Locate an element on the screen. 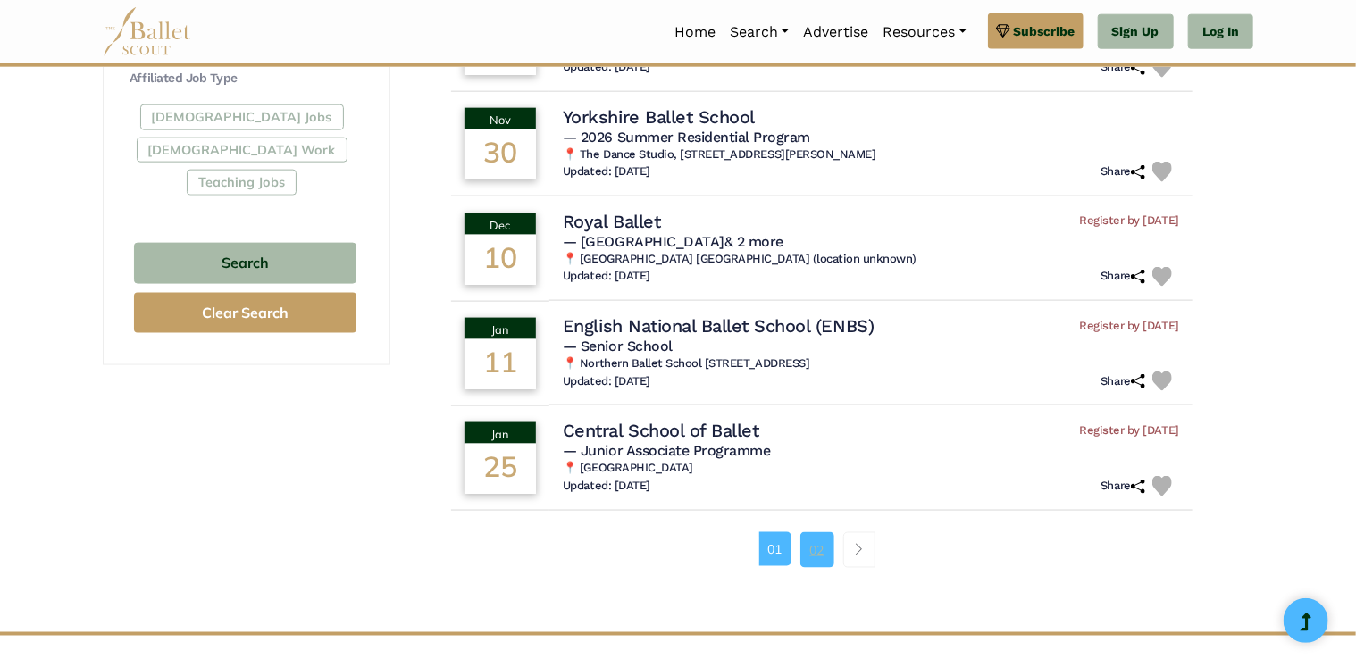  h4: Affiliated Job Type is located at coordinates (245, 79).